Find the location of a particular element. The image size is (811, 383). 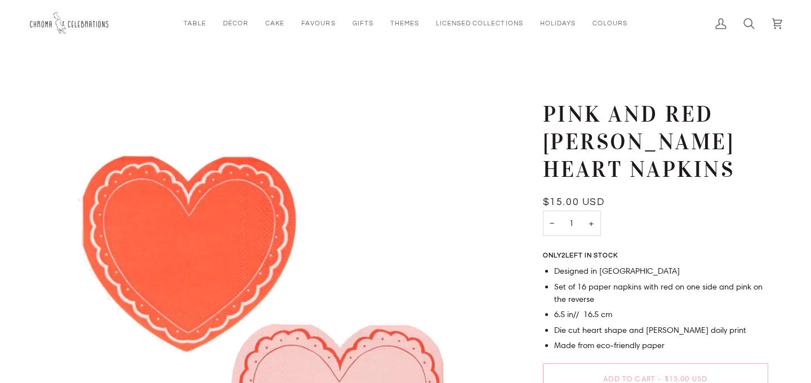

span: Only left in stock is located at coordinates (583, 256).